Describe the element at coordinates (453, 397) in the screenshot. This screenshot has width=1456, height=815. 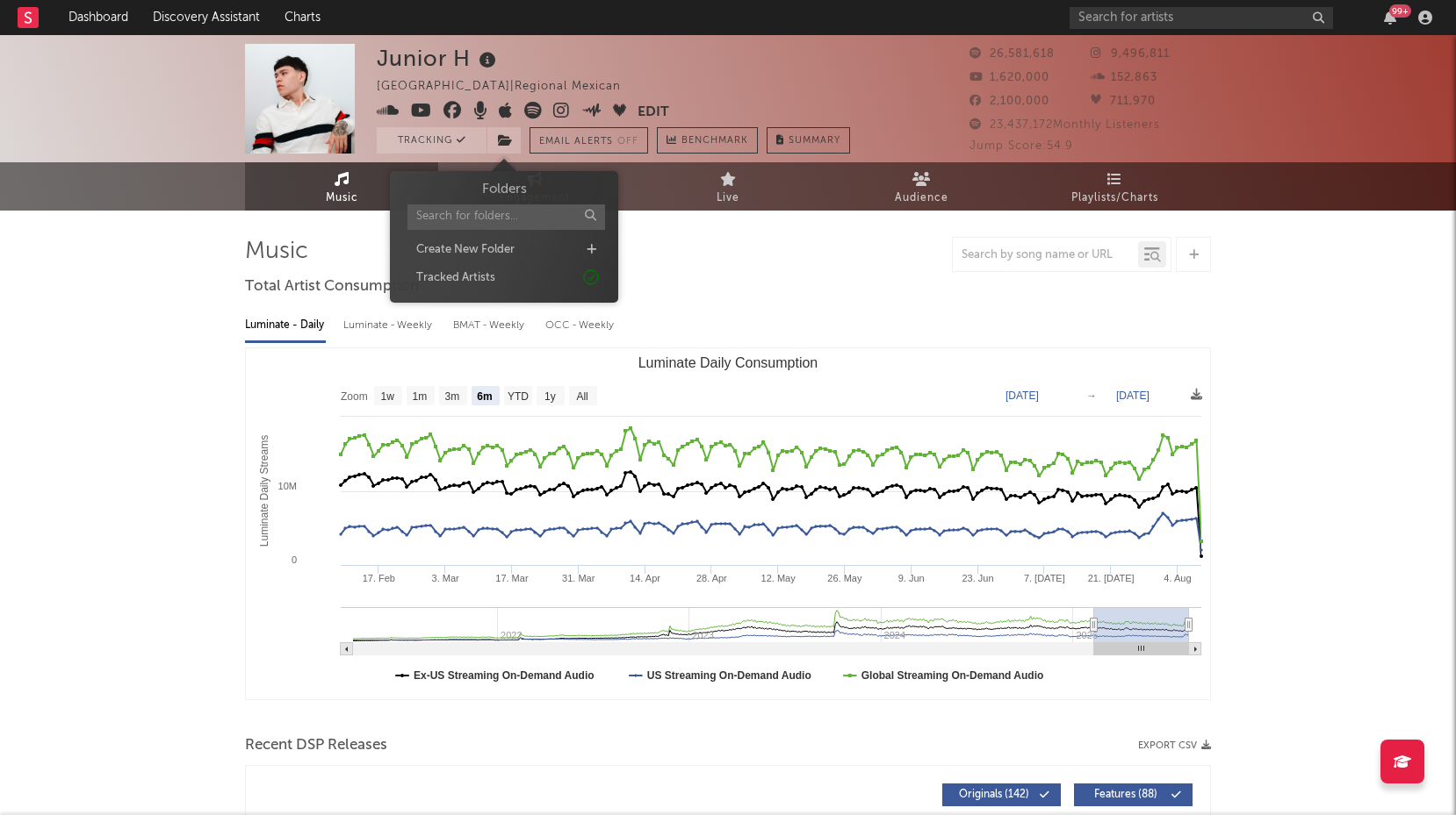
I see `text: 3m` at that location.